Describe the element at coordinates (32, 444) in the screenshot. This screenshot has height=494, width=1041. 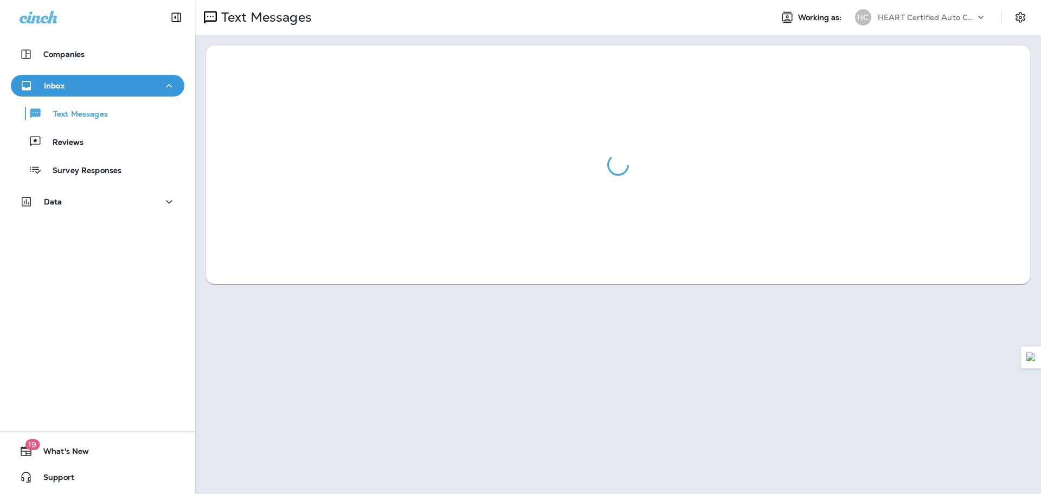
I see `span: 19` at that location.